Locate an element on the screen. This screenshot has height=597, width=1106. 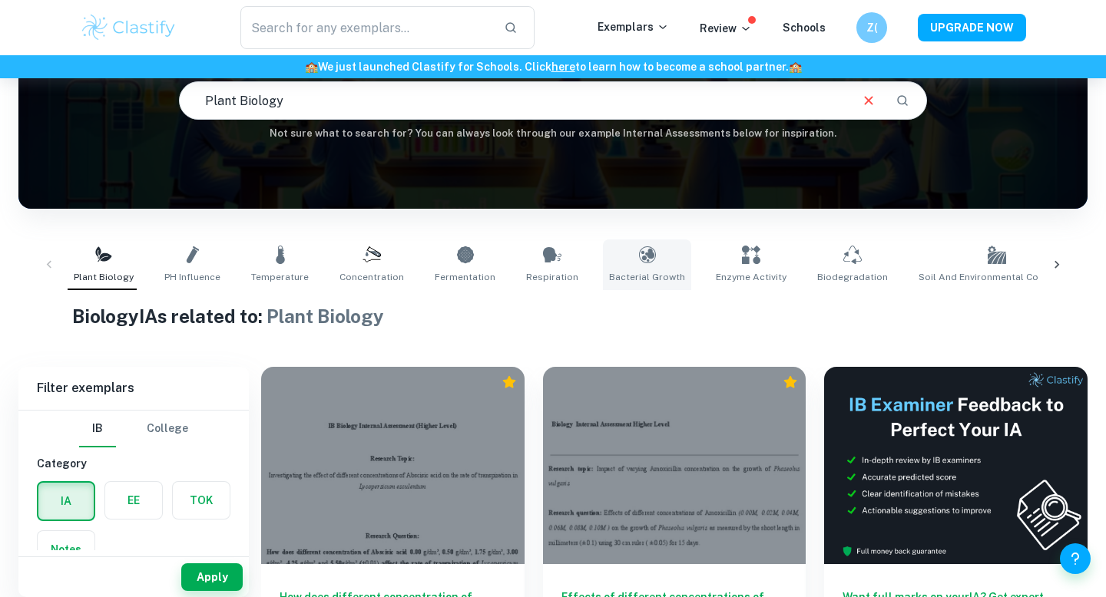
button: Z( is located at coordinates (872, 28).